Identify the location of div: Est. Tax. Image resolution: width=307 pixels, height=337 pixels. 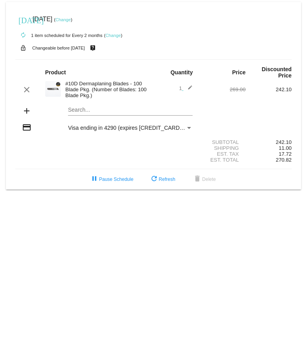
(223, 154).